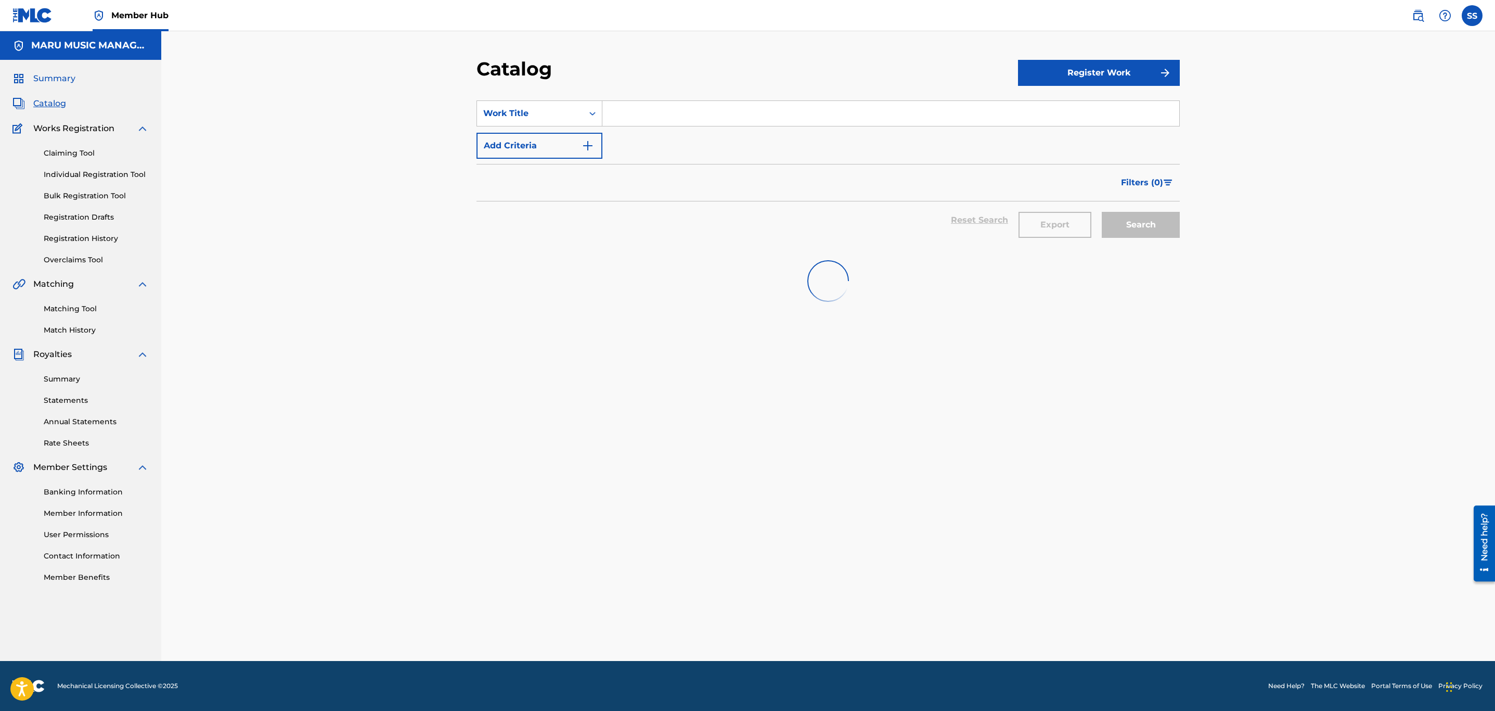 The image size is (1495, 711). I want to click on div: User Menu, so click(1472, 16).